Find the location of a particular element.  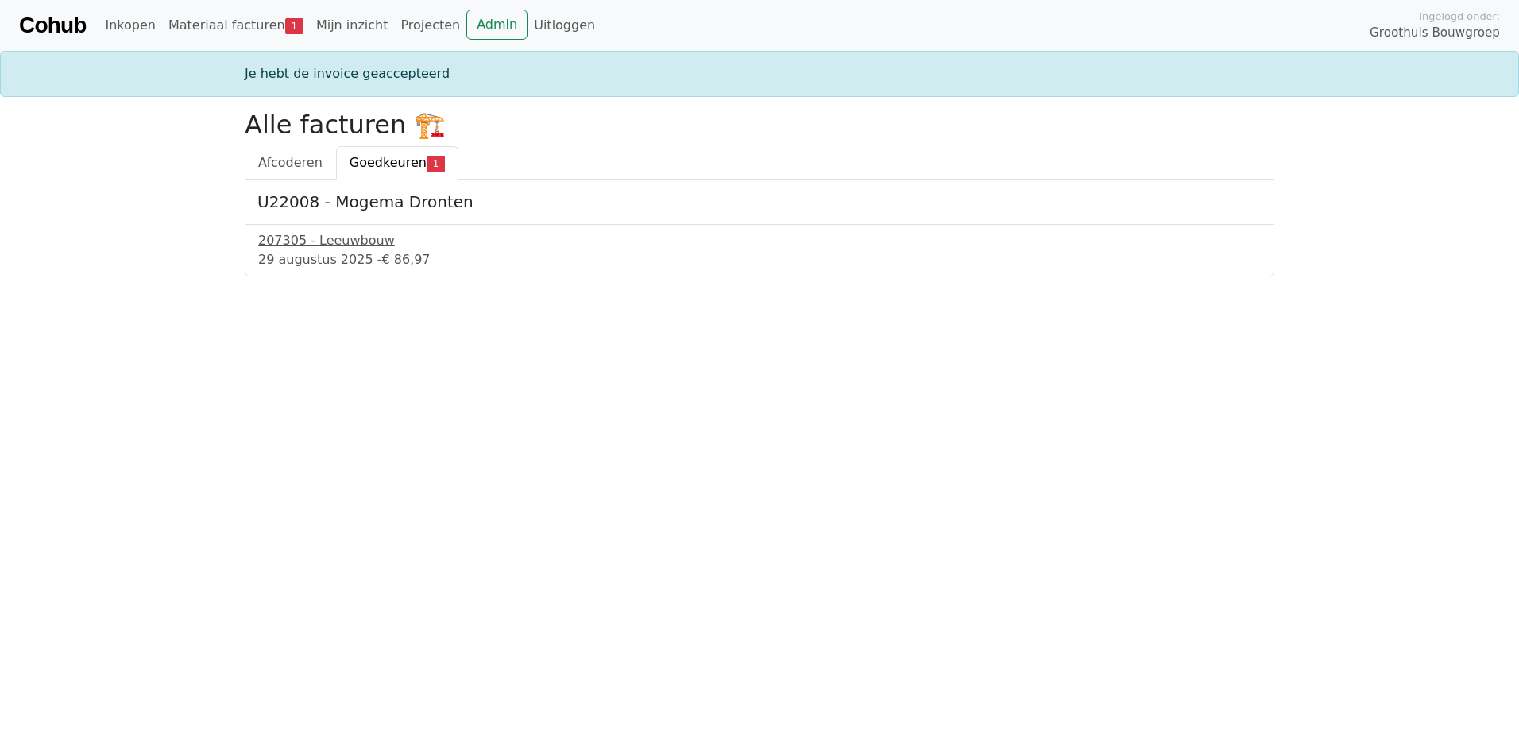

span: Afcoderen is located at coordinates (290, 162).